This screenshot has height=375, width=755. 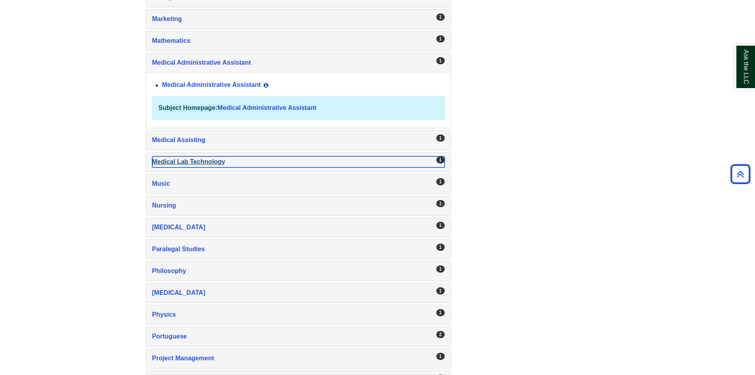 I want to click on div: Marketing, so click(x=299, y=19).